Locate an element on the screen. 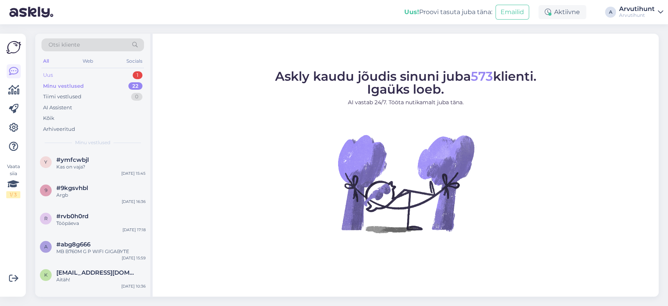  div: Minu vestlused is located at coordinates (63, 86).